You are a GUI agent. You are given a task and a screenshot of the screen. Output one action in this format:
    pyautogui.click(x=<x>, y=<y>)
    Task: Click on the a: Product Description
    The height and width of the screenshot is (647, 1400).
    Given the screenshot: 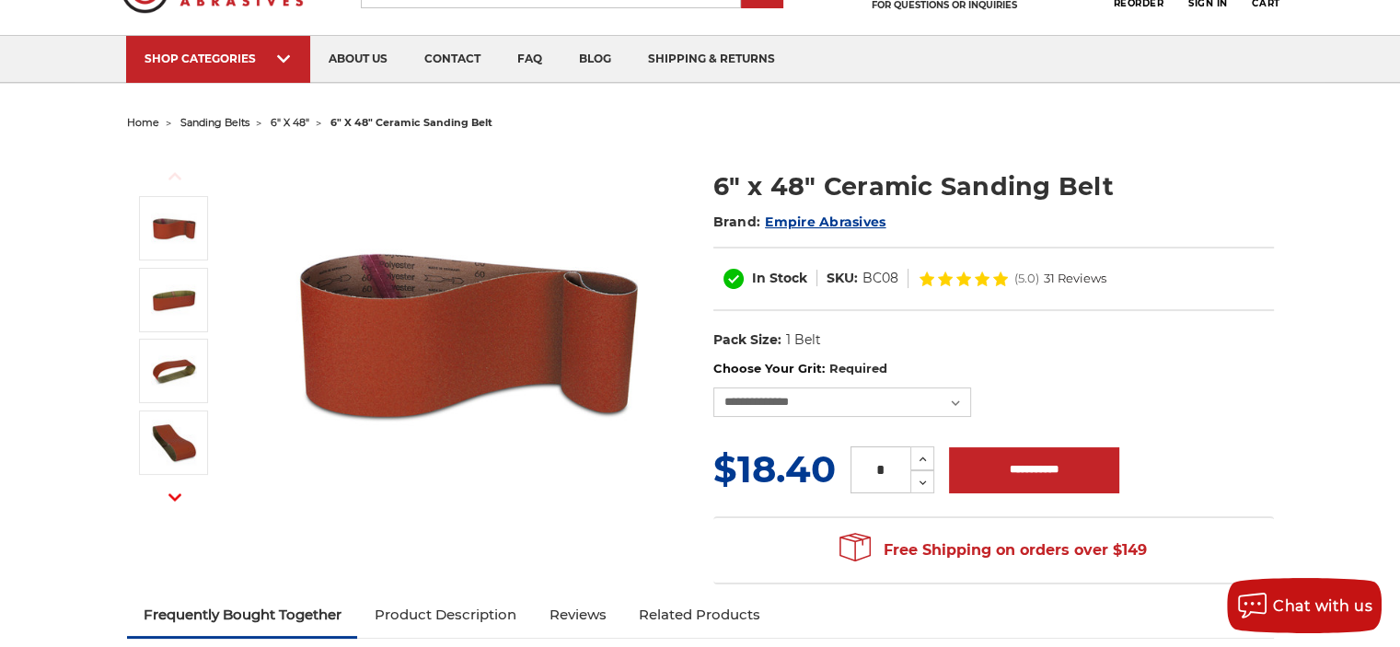 What is the action you would take?
    pyautogui.click(x=445, y=615)
    